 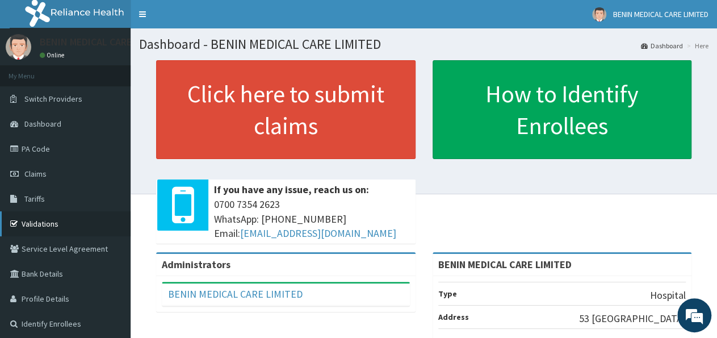 What do you see at coordinates (505, 264) in the screenshot?
I see `strong: BENIN MEDICAL CARE LIMITED` at bounding box center [505, 264].